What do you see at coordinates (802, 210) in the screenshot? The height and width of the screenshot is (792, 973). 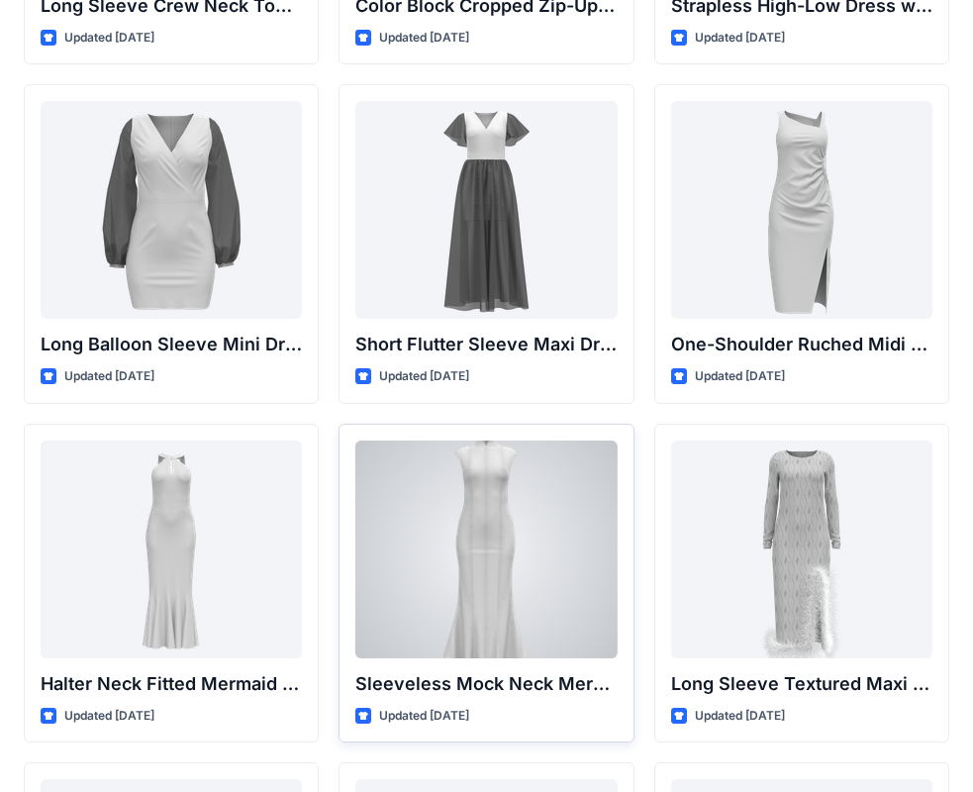 I see `a: One-Shoulder Ruched Midi Dress with Slit` at bounding box center [802, 210].